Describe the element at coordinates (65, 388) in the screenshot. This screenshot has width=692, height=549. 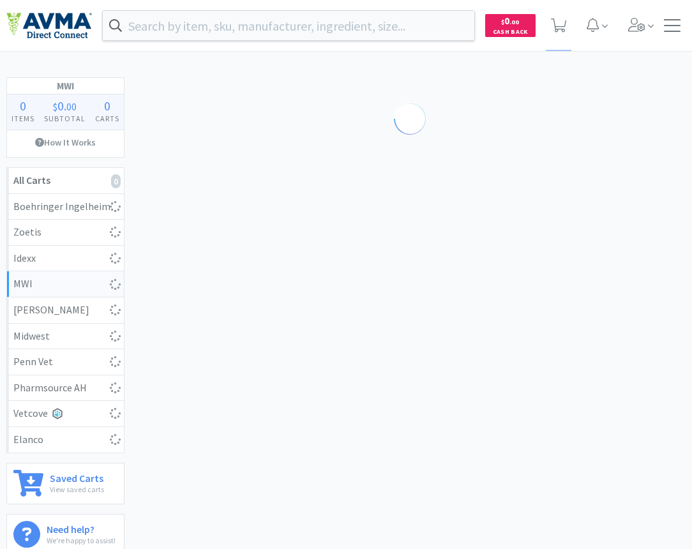
I see `a: Pharmsource AH` at that location.